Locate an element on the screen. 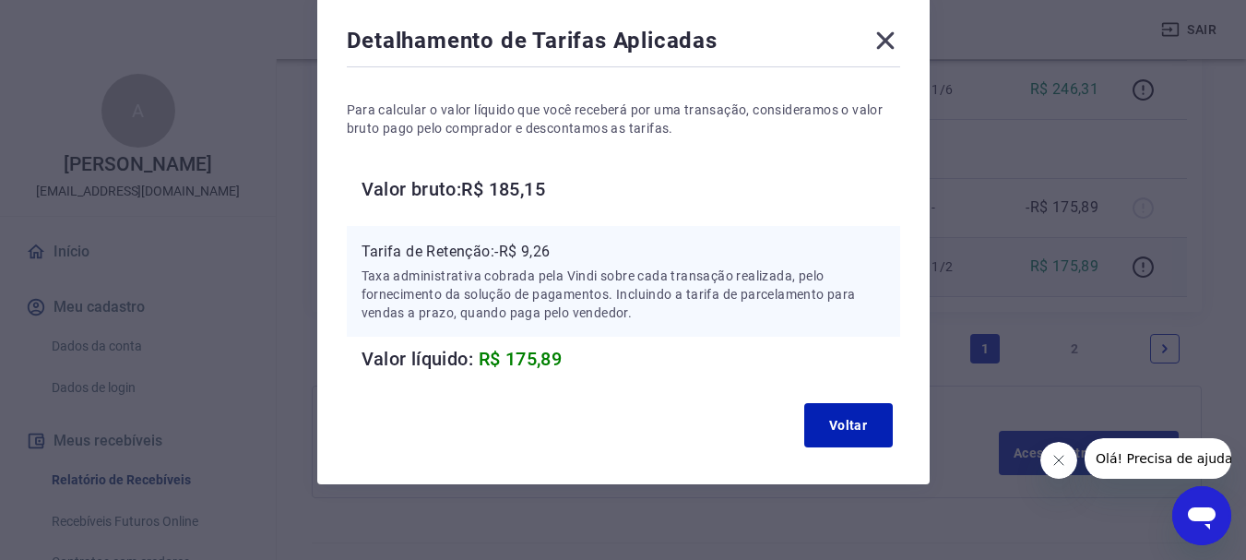 The width and height of the screenshot is (1246, 560). h6: Valor bruto: R$ 185,15 is located at coordinates (631, 189).